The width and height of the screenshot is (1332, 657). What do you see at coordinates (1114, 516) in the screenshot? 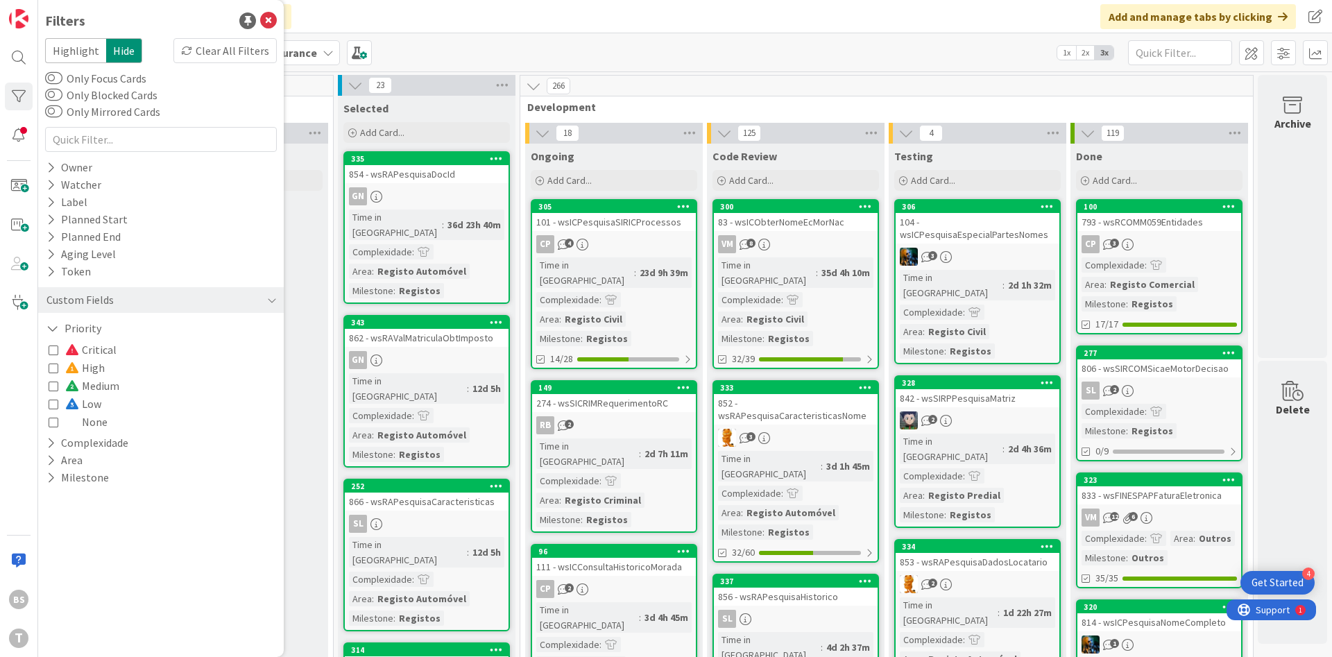
I see `span: 12` at bounding box center [1114, 516].